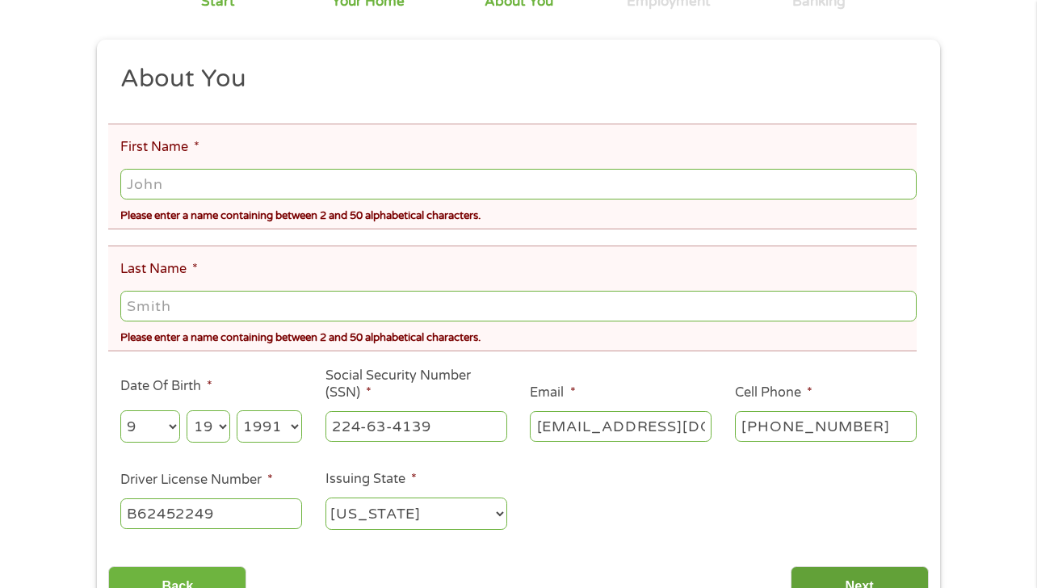 The width and height of the screenshot is (1037, 588). What do you see at coordinates (552, 392) in the screenshot?
I see `label: Email` at bounding box center [552, 392].